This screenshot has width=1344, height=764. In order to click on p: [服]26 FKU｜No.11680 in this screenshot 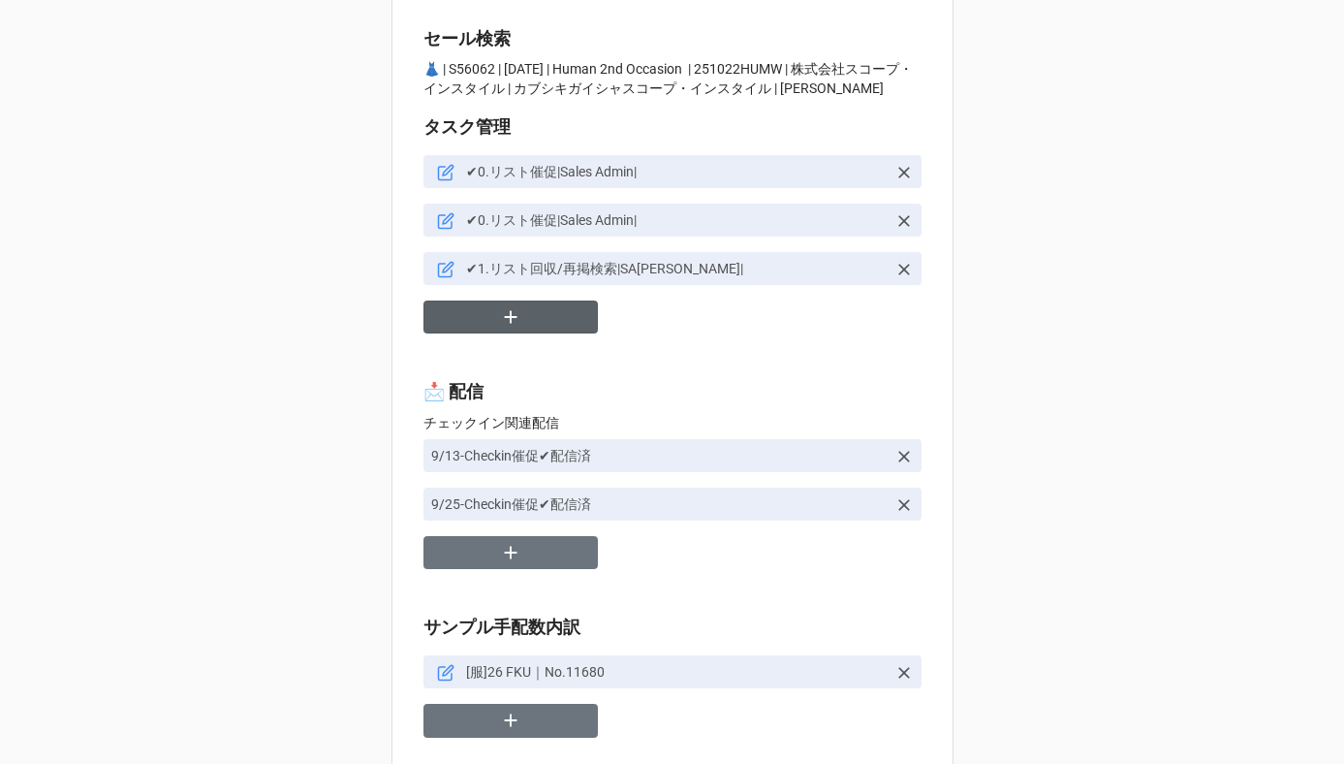, I will do `click(676, 672)`.